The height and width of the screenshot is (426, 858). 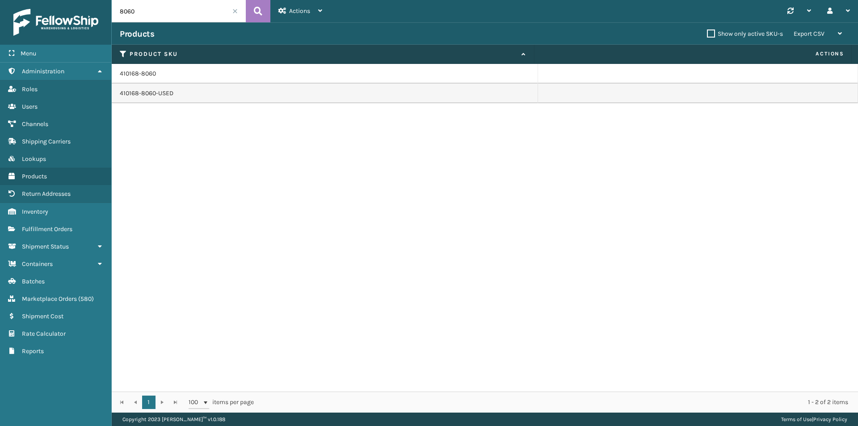 I want to click on span: items per page, so click(x=221, y=402).